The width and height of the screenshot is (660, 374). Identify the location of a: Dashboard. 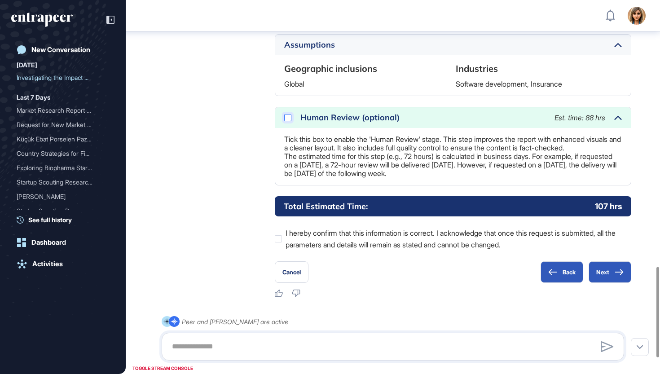
(63, 242).